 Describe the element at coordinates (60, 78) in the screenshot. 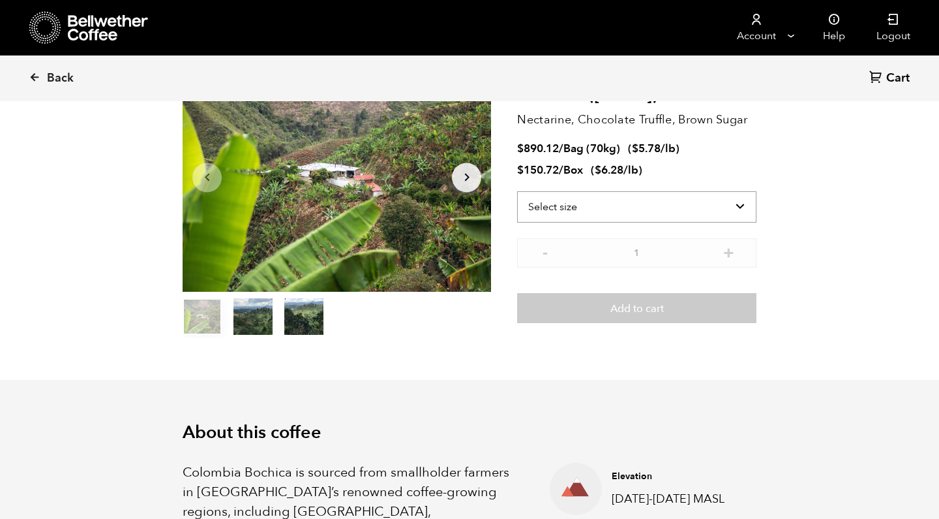

I see `span: Back` at that location.